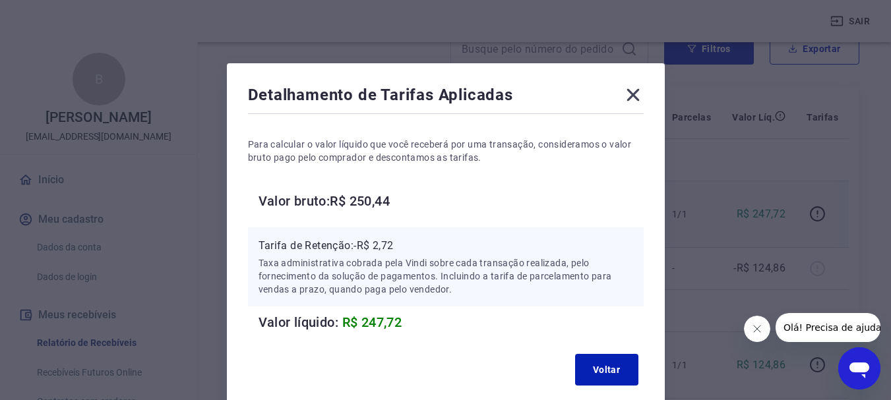  What do you see at coordinates (451, 322) in the screenshot?
I see `h6: Valor líquido:` at bounding box center [451, 322].